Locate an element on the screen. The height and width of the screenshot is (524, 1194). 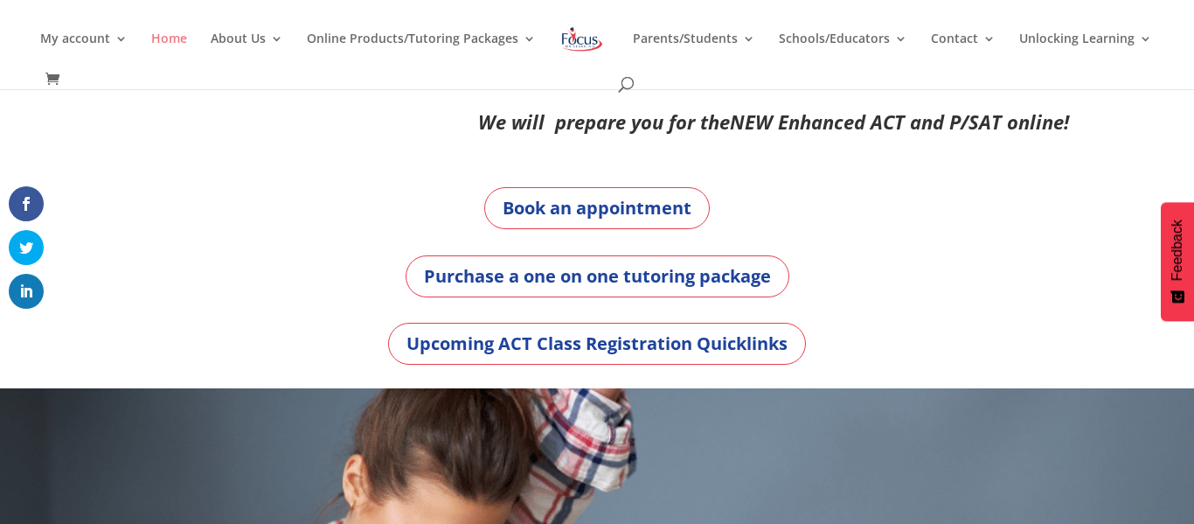
a: About Us is located at coordinates (247, 52).